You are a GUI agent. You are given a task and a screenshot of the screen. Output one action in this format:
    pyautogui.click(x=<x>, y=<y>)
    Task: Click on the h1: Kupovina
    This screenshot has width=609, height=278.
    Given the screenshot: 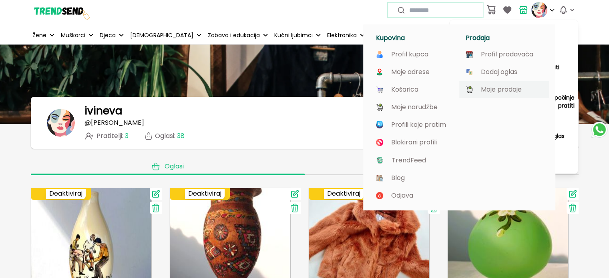 What is the action you would take?
    pyautogui.click(x=416, y=38)
    